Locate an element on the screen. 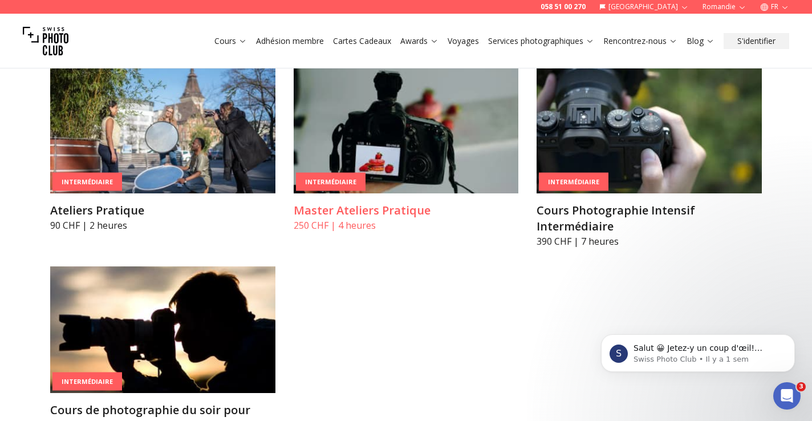 This screenshot has height=421, width=812. img: website_grey.svg is located at coordinates (23, 34).